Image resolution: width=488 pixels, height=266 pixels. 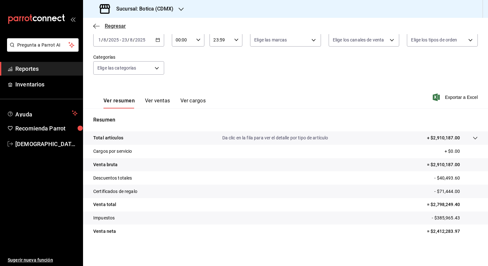 What do you see at coordinates (456, 191) in the screenshot?
I see `p: - $71,444.00` at bounding box center [456, 191].